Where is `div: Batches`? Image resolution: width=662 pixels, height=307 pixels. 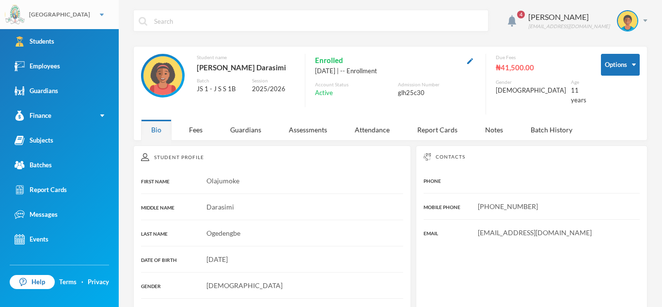
div: Batches is located at coordinates (33, 165).